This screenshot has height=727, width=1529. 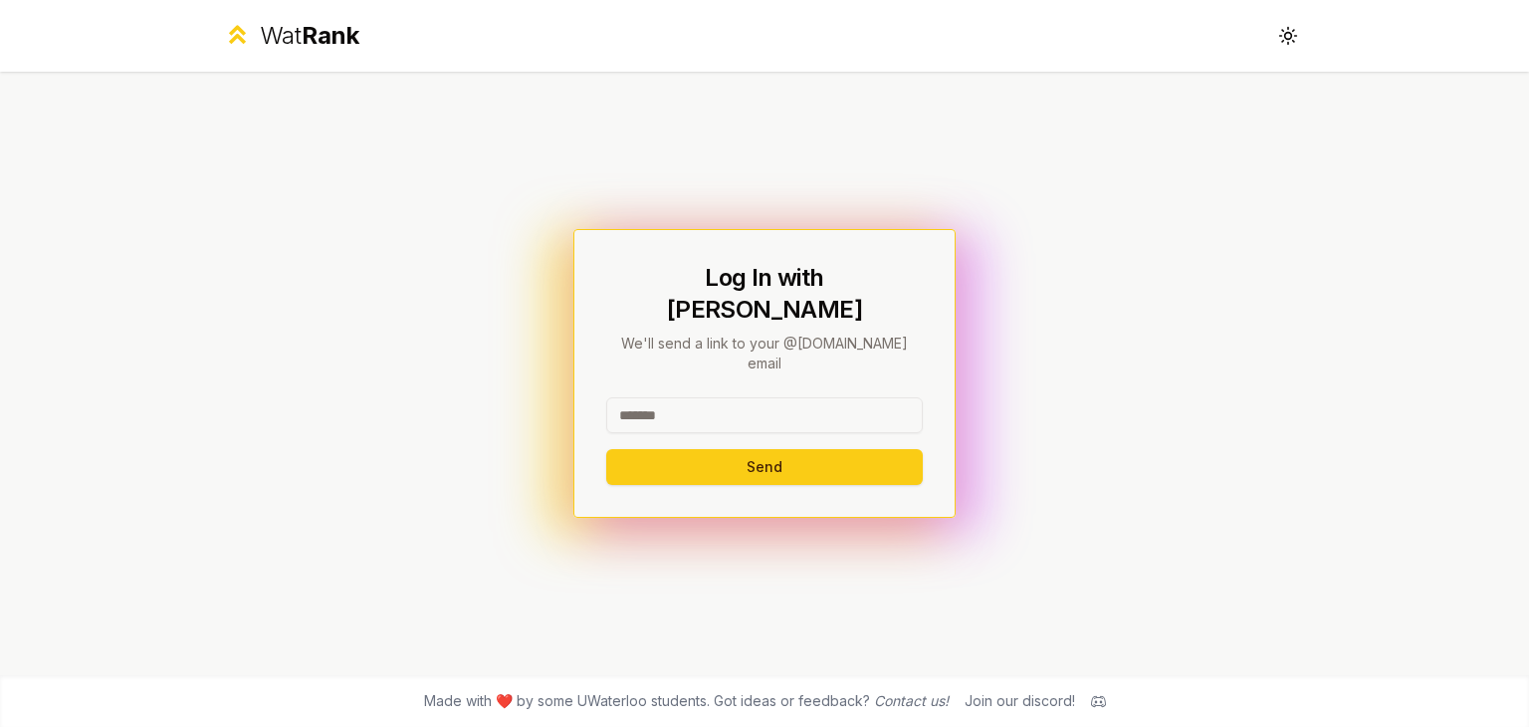 I want to click on span: Made with ❤️ by some UWaterloo students. Got ideas or feedback?, so click(x=686, y=701).